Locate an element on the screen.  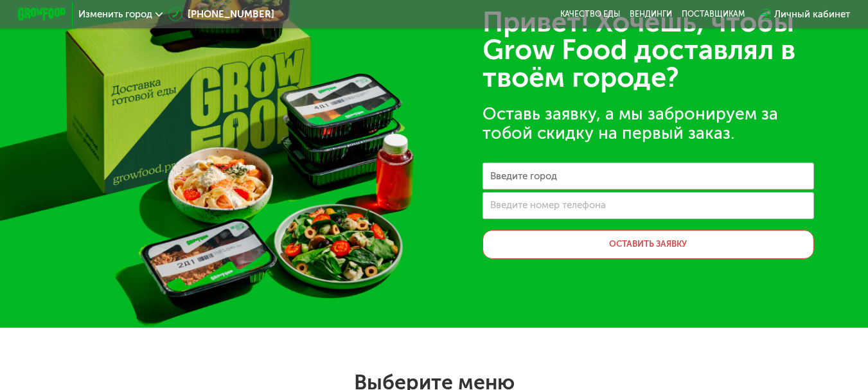
label: Введите город is located at coordinates (524, 176).